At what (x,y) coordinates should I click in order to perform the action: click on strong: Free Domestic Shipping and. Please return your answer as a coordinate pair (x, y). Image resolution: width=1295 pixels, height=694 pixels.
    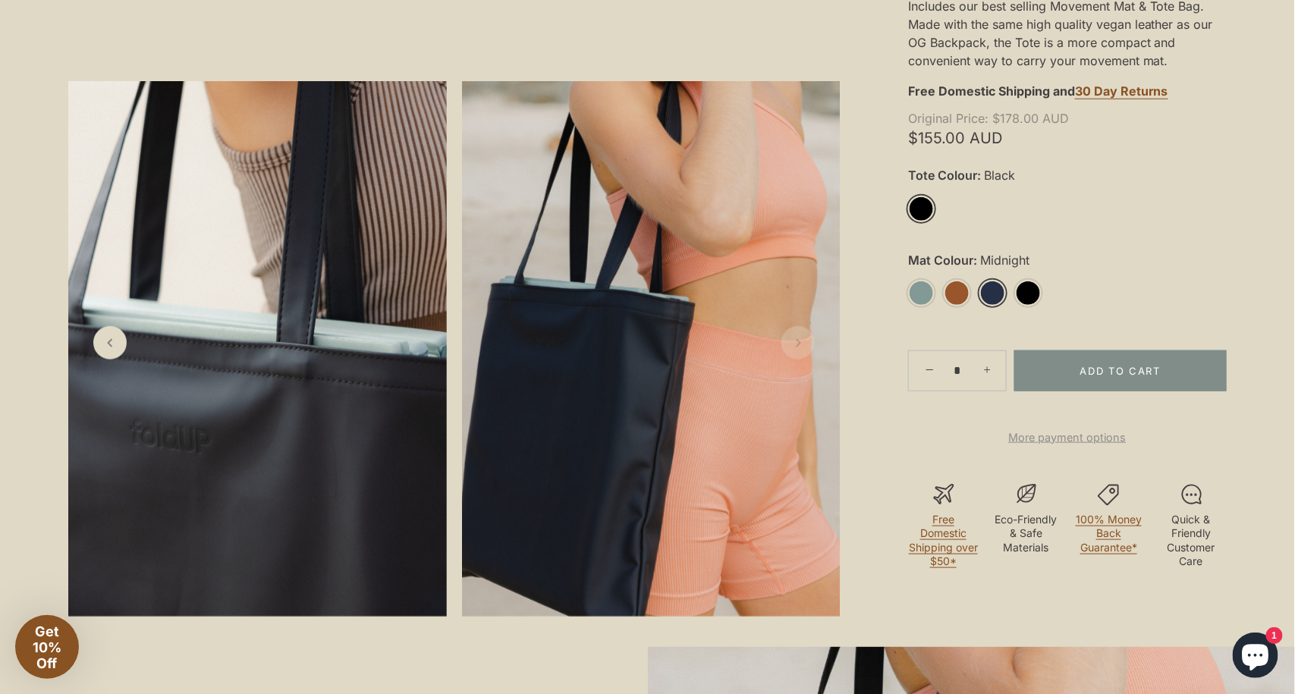
    Looking at the image, I should click on (992, 91).